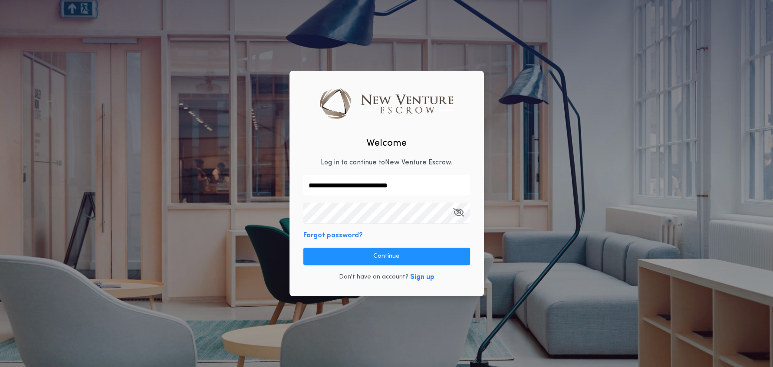 This screenshot has width=773, height=367. What do you see at coordinates (387, 256) in the screenshot?
I see `button: Continue` at bounding box center [387, 256].